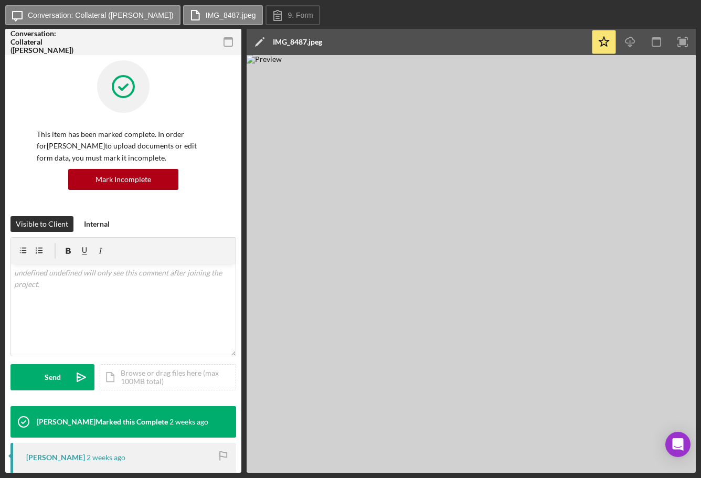 The width and height of the screenshot is (701, 478). I want to click on time: 2025-09-19 15:53, so click(189, 422).